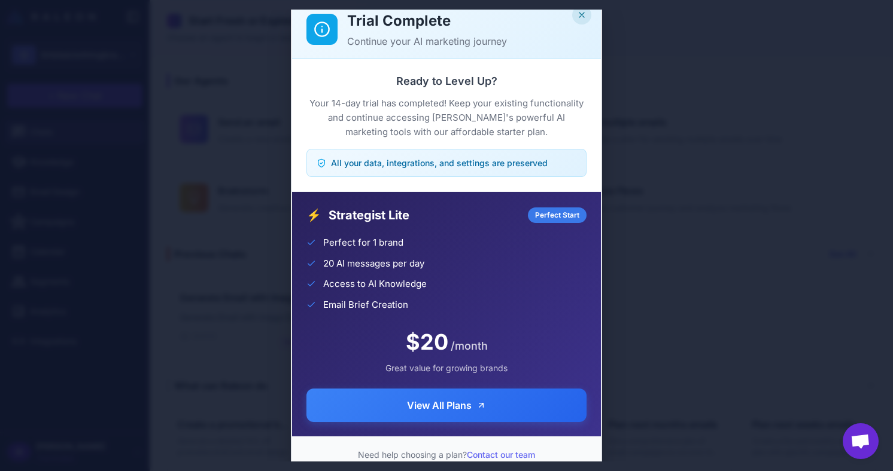 The height and width of the screenshot is (471, 893). What do you see at coordinates (501, 455) in the screenshot?
I see `a: Contact our team` at bounding box center [501, 455].